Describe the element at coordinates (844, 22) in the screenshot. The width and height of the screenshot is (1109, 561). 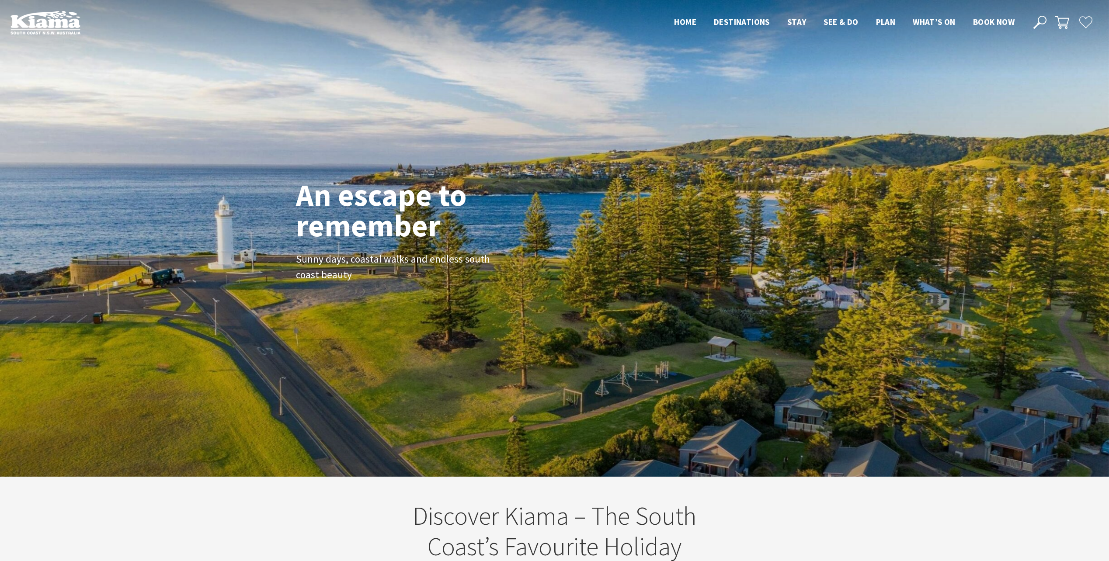
I see `nav: Main Menu` at that location.